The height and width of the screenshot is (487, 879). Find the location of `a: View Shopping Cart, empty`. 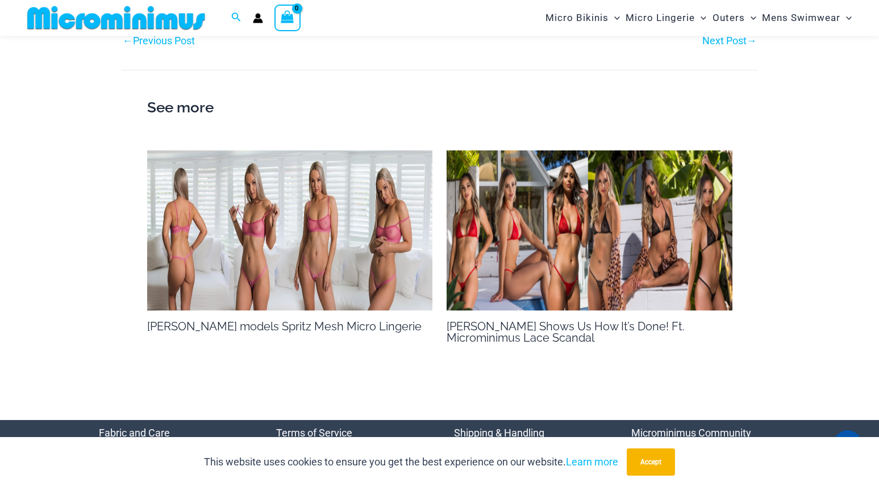

a: View Shopping Cart, empty is located at coordinates (287, 18).